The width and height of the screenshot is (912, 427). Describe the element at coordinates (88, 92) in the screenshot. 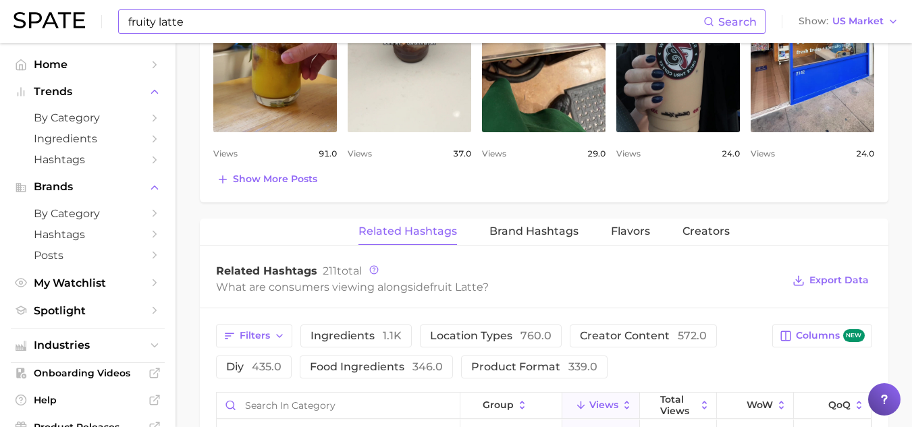

I see `button: Trends` at that location.